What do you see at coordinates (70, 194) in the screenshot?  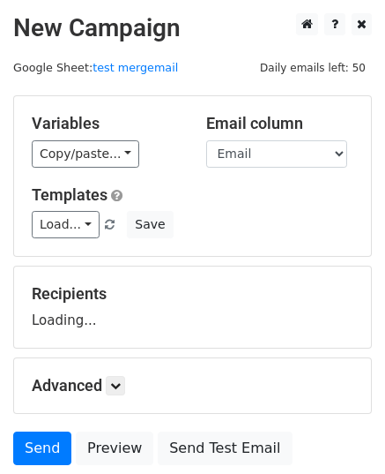 I see `a: Templates` at bounding box center [70, 194].